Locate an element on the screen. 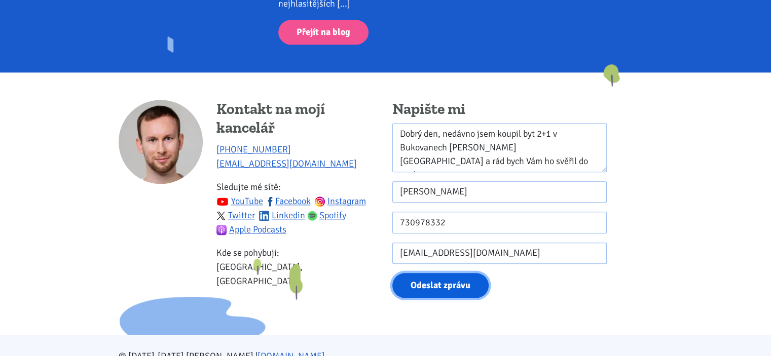  img: linkedin.svg is located at coordinates (264, 216).